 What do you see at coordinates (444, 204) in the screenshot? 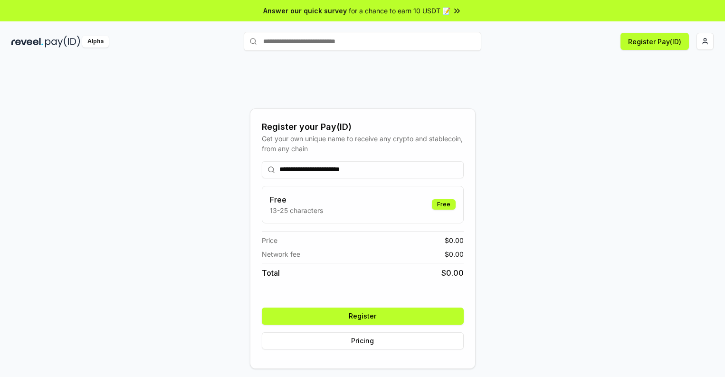
I see `div: Free` at bounding box center [444, 204].